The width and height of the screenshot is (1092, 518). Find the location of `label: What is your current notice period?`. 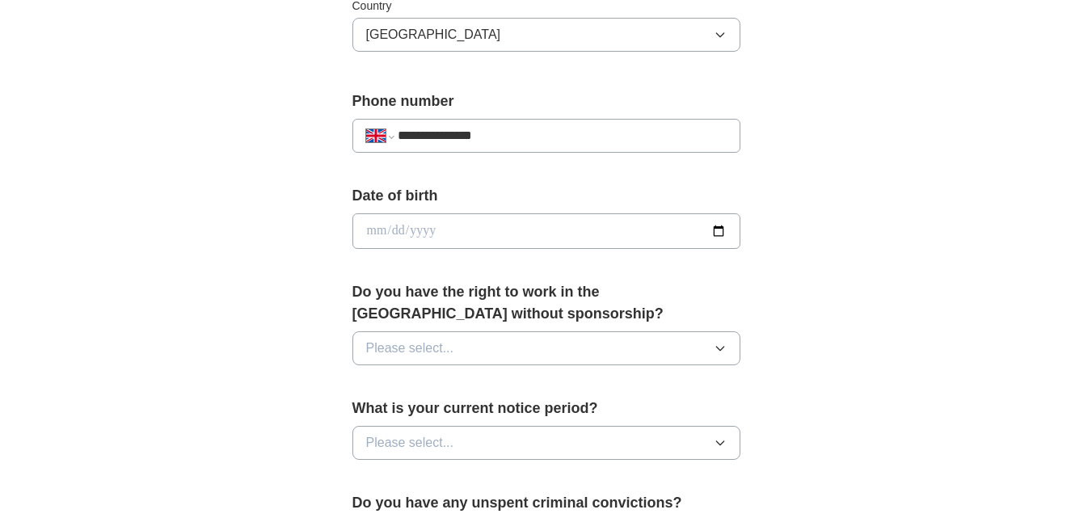

label: What is your current notice period? is located at coordinates (546, 408).